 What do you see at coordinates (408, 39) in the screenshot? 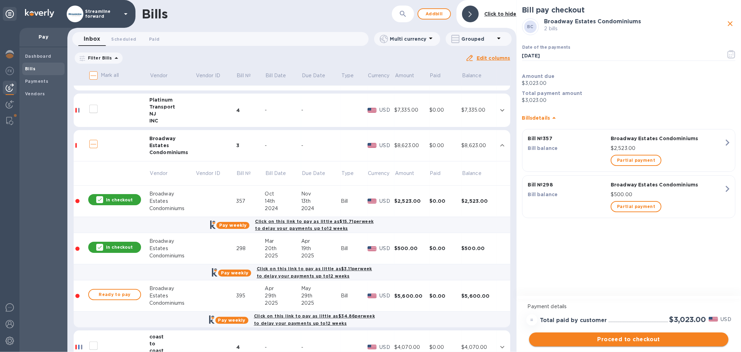
I see `p: Multi currency` at bounding box center [408, 39].